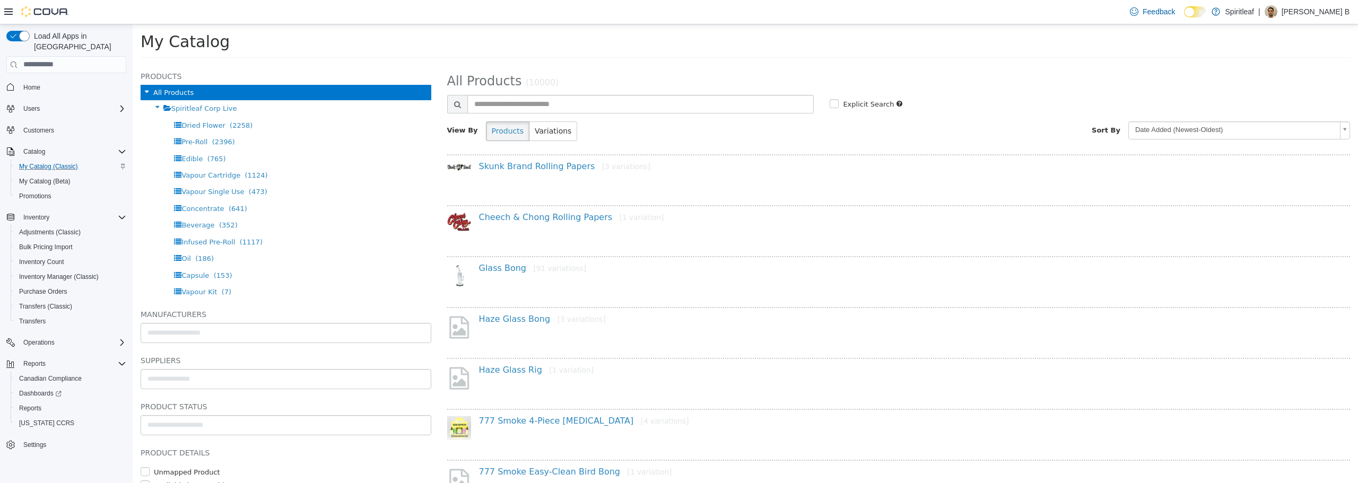  I want to click on a: My Catalog (Beta), so click(45, 181).